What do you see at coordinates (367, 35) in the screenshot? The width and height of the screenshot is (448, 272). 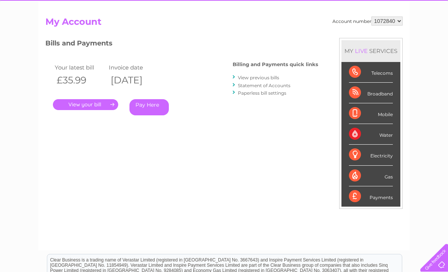 I see `a: Telecoms` at bounding box center [367, 35].